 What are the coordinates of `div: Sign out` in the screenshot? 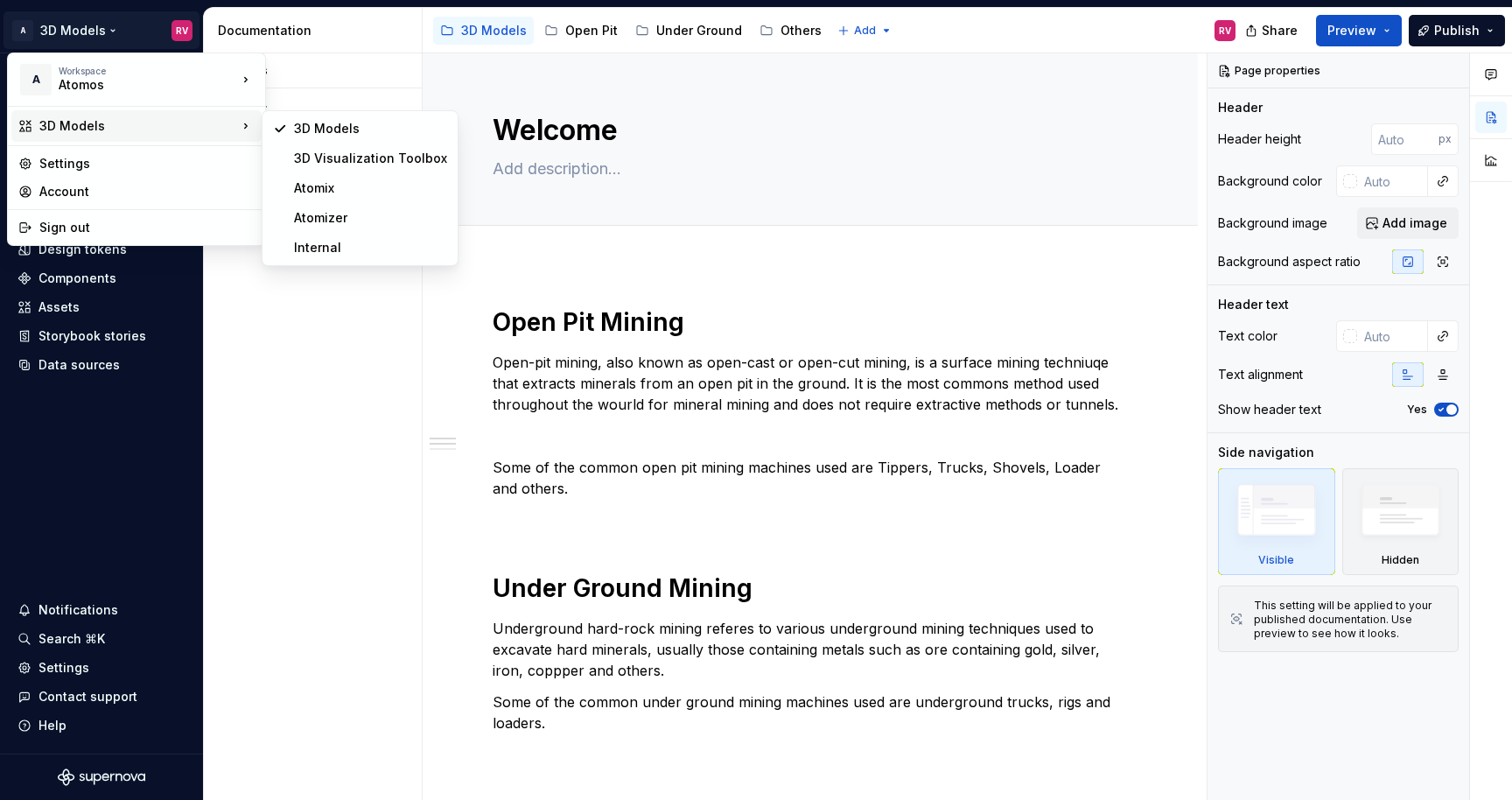 It's located at (147, 228).